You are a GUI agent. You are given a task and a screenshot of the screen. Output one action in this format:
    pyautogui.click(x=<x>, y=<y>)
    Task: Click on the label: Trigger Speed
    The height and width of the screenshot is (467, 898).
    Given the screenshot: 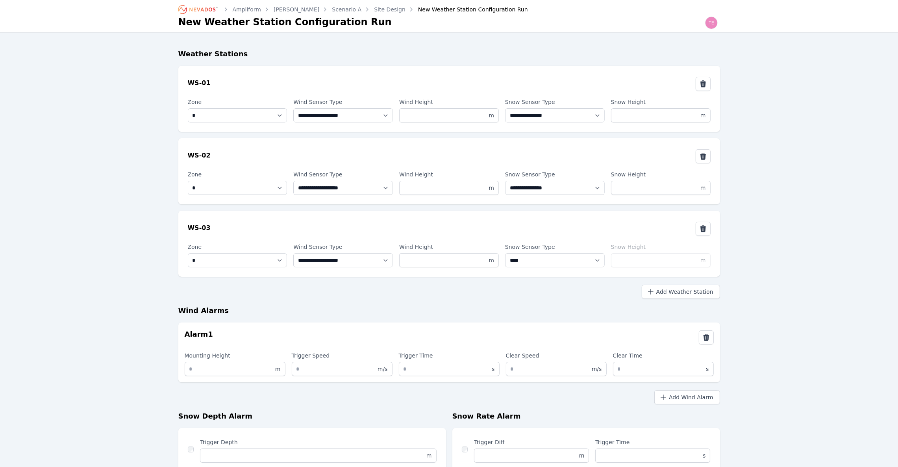 What is the action you would take?
    pyautogui.click(x=342, y=356)
    